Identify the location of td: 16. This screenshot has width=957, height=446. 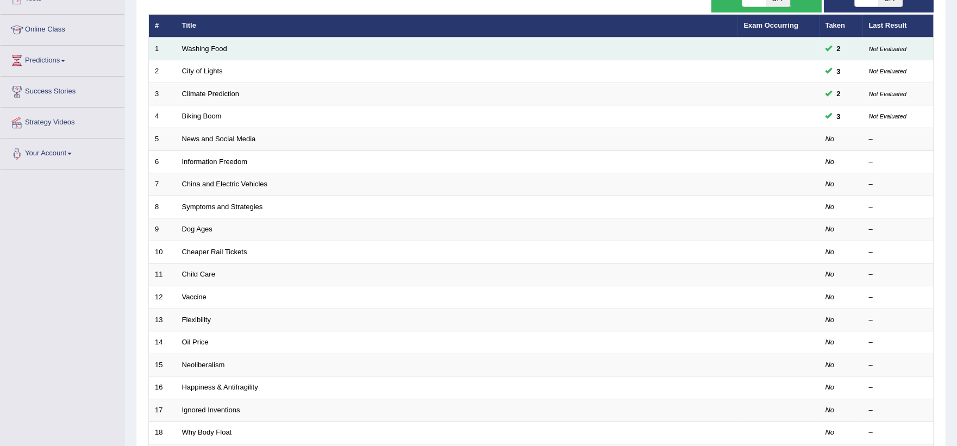
(163, 388).